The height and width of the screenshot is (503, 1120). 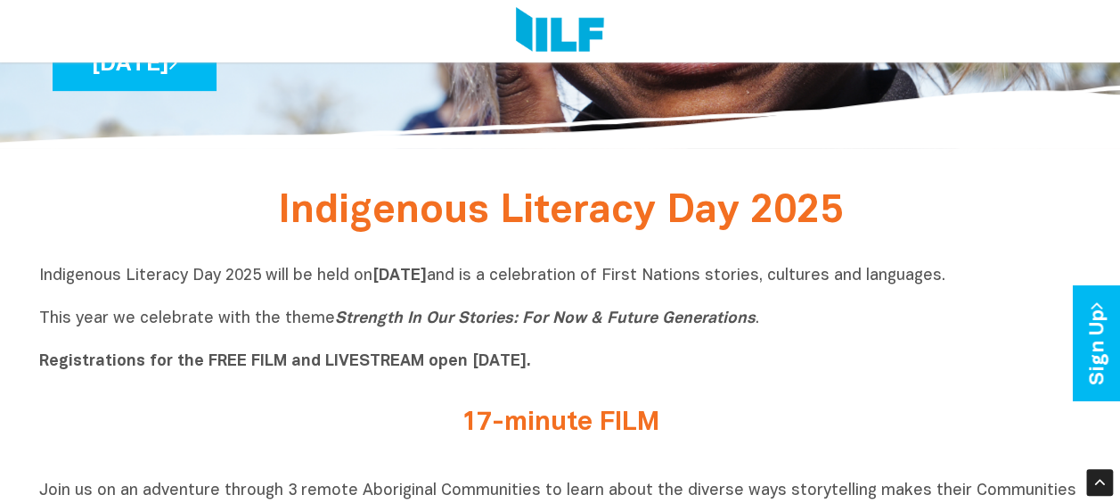 I want to click on i: Strength In Our Stories: For Now & Future Generations, so click(x=545, y=318).